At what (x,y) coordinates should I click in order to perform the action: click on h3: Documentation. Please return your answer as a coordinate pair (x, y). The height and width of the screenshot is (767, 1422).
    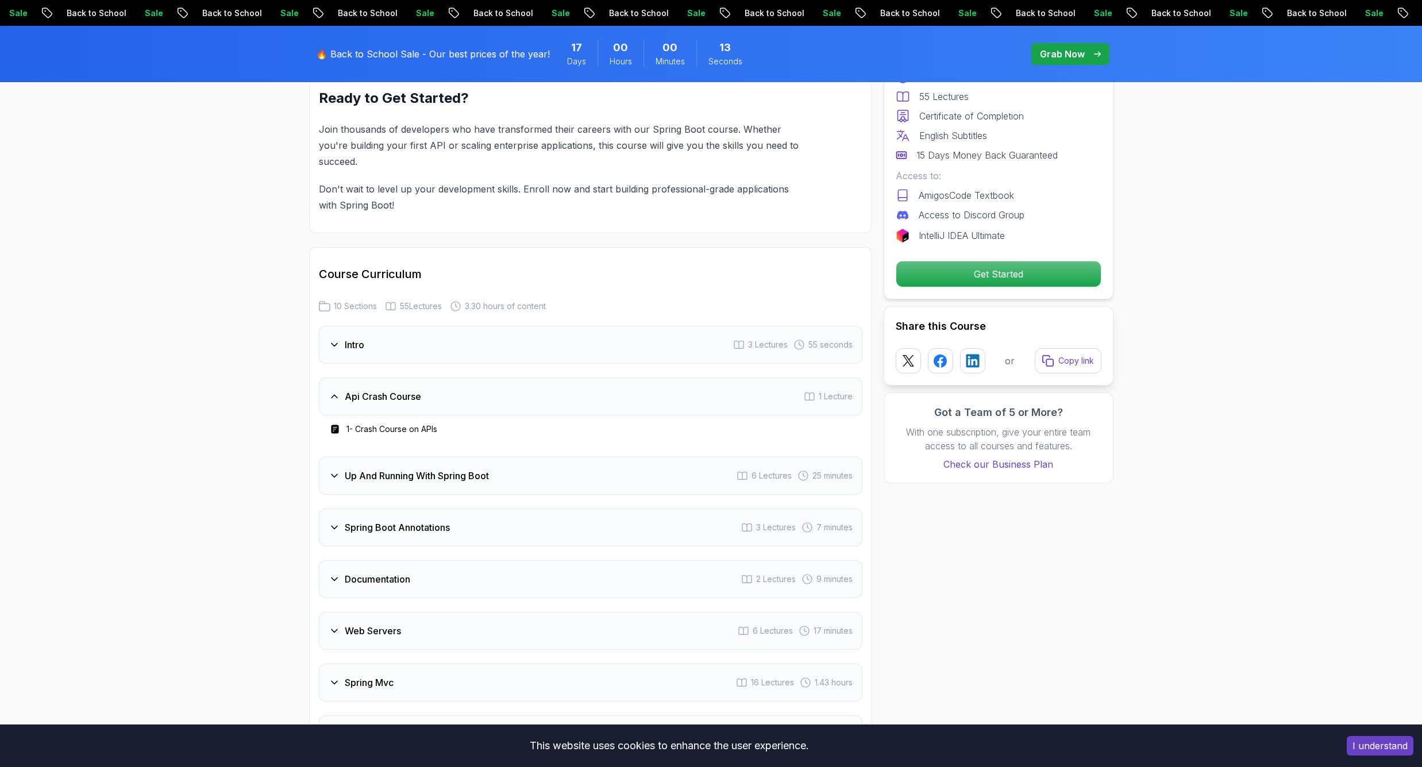
    Looking at the image, I should click on (377, 579).